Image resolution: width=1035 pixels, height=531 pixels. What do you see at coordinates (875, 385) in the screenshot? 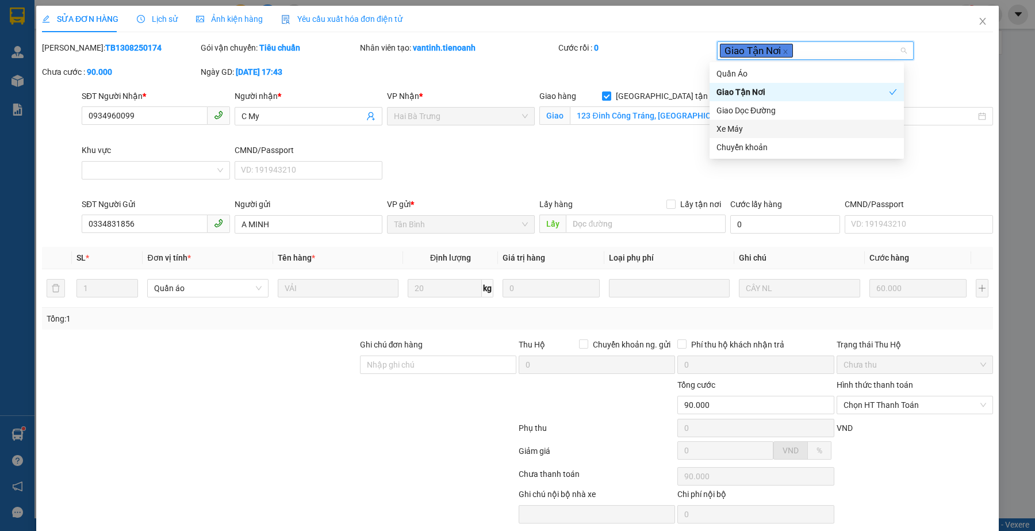
I see `label: Hình thức thanh toán` at bounding box center [875, 385].